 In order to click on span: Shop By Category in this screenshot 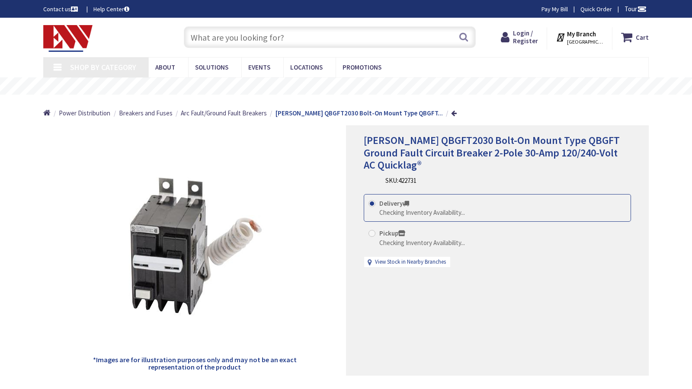, I will do `click(103, 67)`.